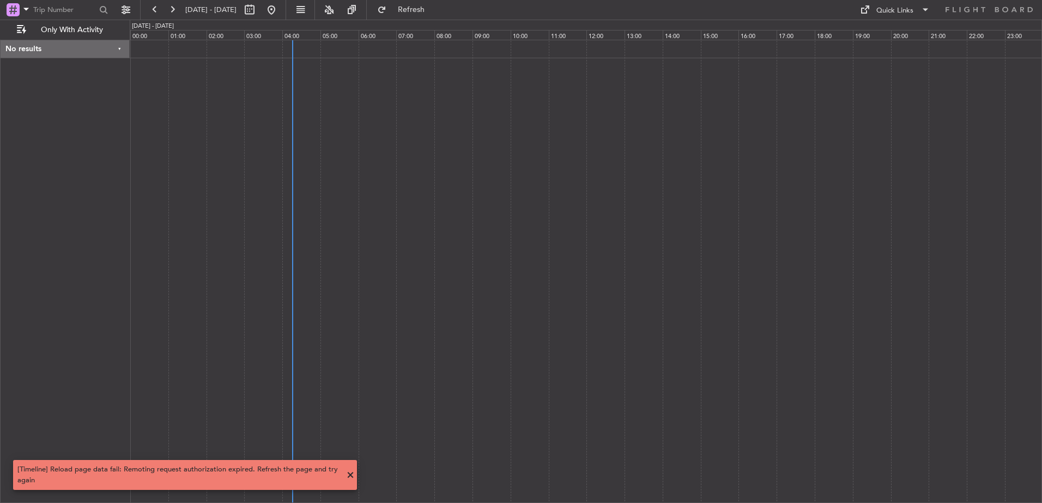  I want to click on span: Refresh, so click(411, 10).